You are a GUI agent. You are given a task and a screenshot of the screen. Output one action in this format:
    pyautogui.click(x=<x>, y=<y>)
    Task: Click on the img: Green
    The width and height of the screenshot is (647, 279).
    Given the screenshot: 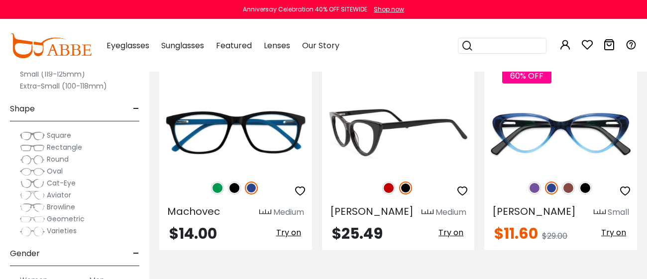 What is the action you would take?
    pyautogui.click(x=218, y=188)
    